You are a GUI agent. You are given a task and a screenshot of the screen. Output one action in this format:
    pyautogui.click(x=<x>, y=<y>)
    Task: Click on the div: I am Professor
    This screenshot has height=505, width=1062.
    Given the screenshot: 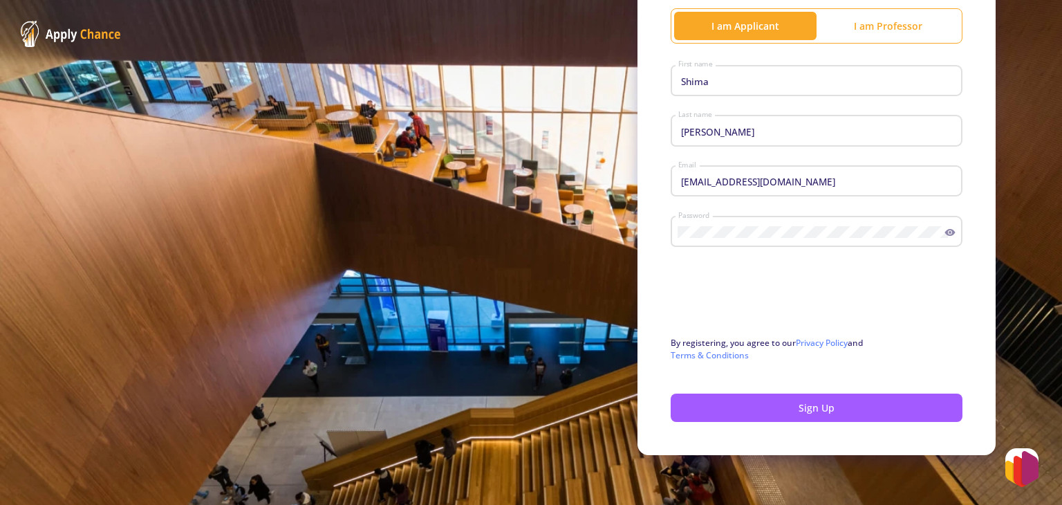 What is the action you would take?
    pyautogui.click(x=888, y=26)
    